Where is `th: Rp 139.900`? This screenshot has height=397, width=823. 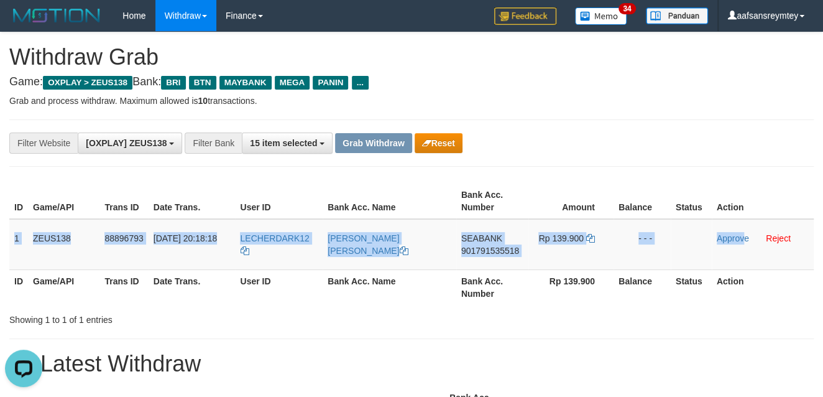 th: Rp 139.900 is located at coordinates (571, 287).